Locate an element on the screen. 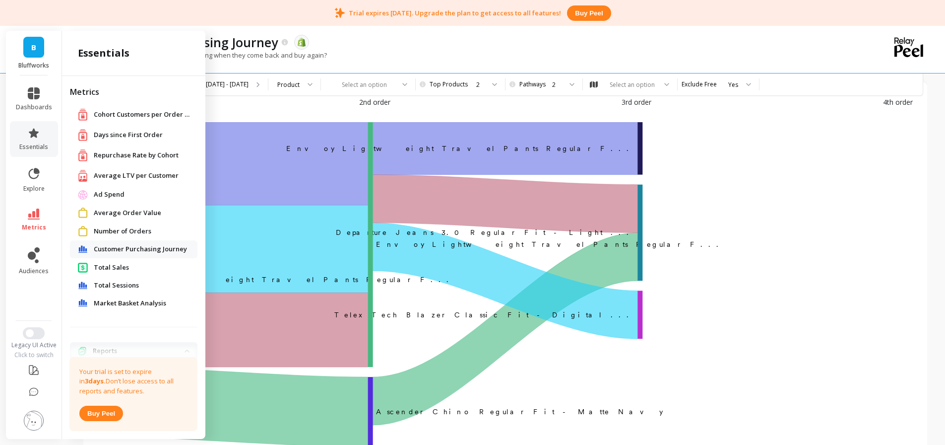 This screenshot has width=945, height=445. span: dashboards is located at coordinates (34, 107).